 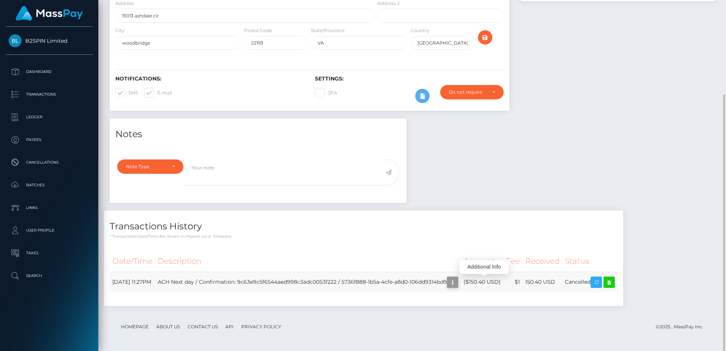 What do you see at coordinates (590, 261) in the screenshot?
I see `th: Status` at bounding box center [590, 261].